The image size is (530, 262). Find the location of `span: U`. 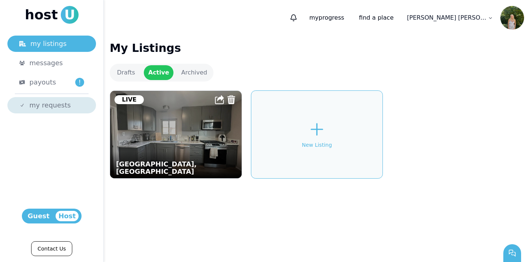

span: U is located at coordinates (70, 15).